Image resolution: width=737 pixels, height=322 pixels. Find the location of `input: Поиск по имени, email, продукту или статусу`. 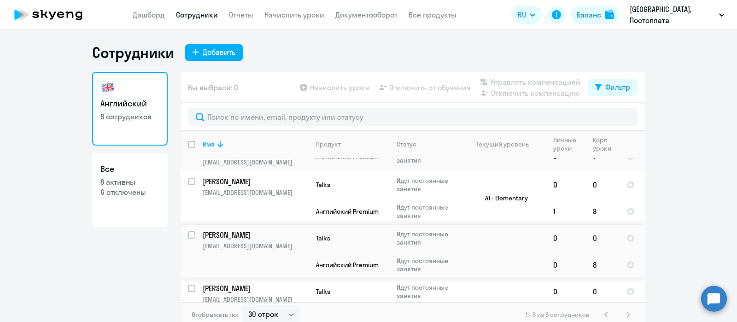

input: Поиск по имени, email, продукту или статусу is located at coordinates (413, 117).